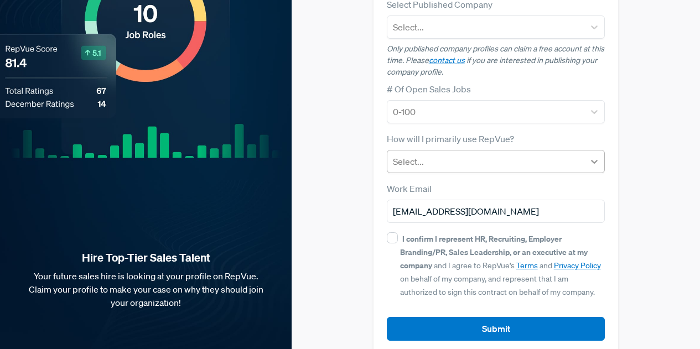  Describe the element at coordinates (495, 328) in the screenshot. I see `button: Submit` at that location.